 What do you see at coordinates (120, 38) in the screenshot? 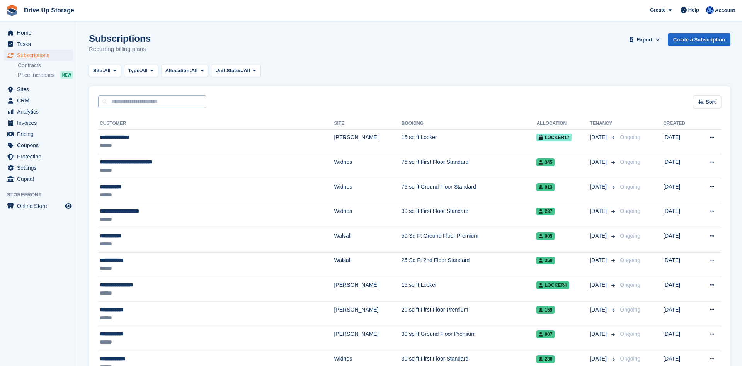
I see `h1: Subscriptions` at bounding box center [120, 38].